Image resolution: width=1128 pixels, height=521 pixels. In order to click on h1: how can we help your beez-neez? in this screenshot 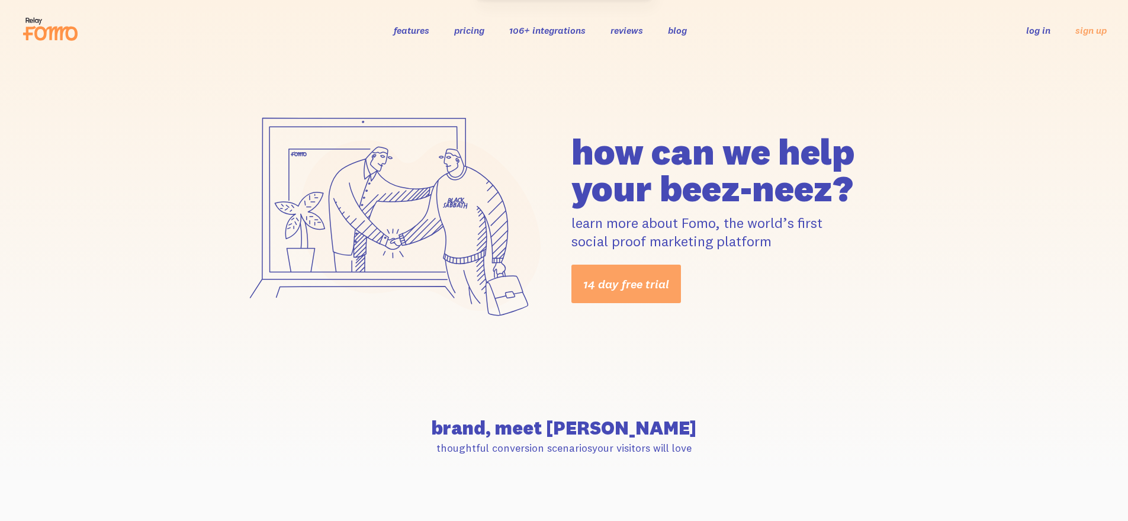, I will do `click(733, 170)`.